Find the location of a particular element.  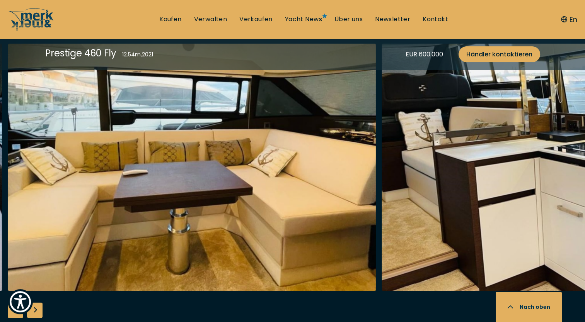

div: EUR 600.000 is located at coordinates (424, 54).